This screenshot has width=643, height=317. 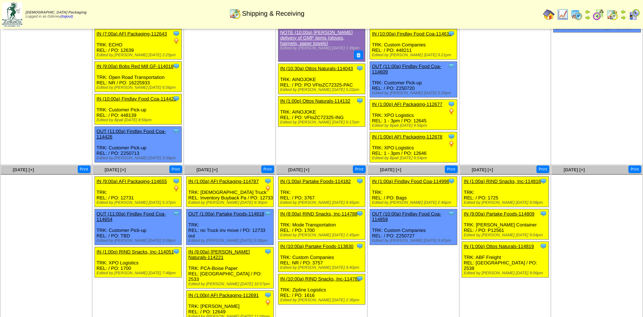 What do you see at coordinates (131, 134) in the screenshot?
I see `a: OUT (11:00a) Findlay Food Coa-114426` at bounding box center [131, 134].